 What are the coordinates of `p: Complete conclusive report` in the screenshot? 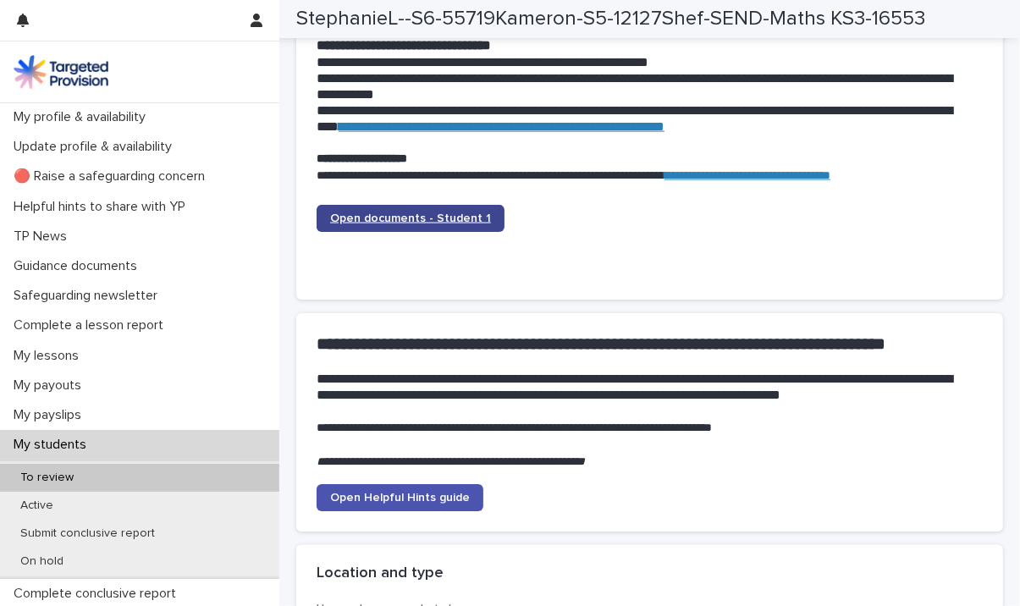 It's located at (98, 593).